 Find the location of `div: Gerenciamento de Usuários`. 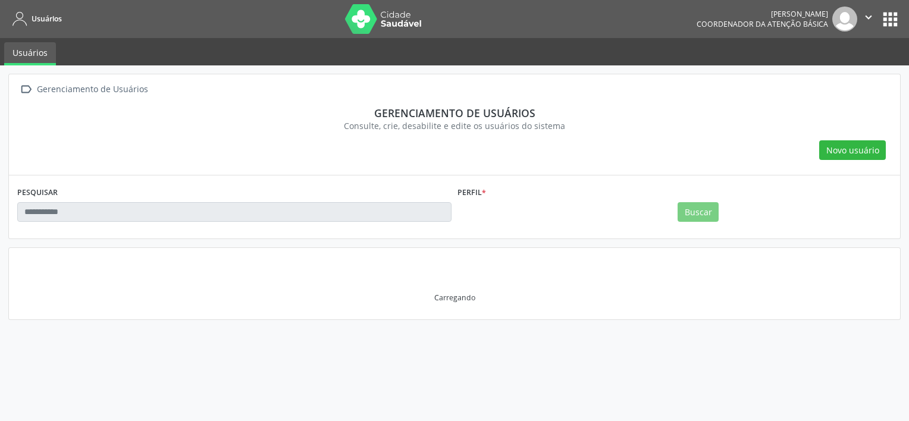

div: Gerenciamento de Usuários is located at coordinates (92, 89).